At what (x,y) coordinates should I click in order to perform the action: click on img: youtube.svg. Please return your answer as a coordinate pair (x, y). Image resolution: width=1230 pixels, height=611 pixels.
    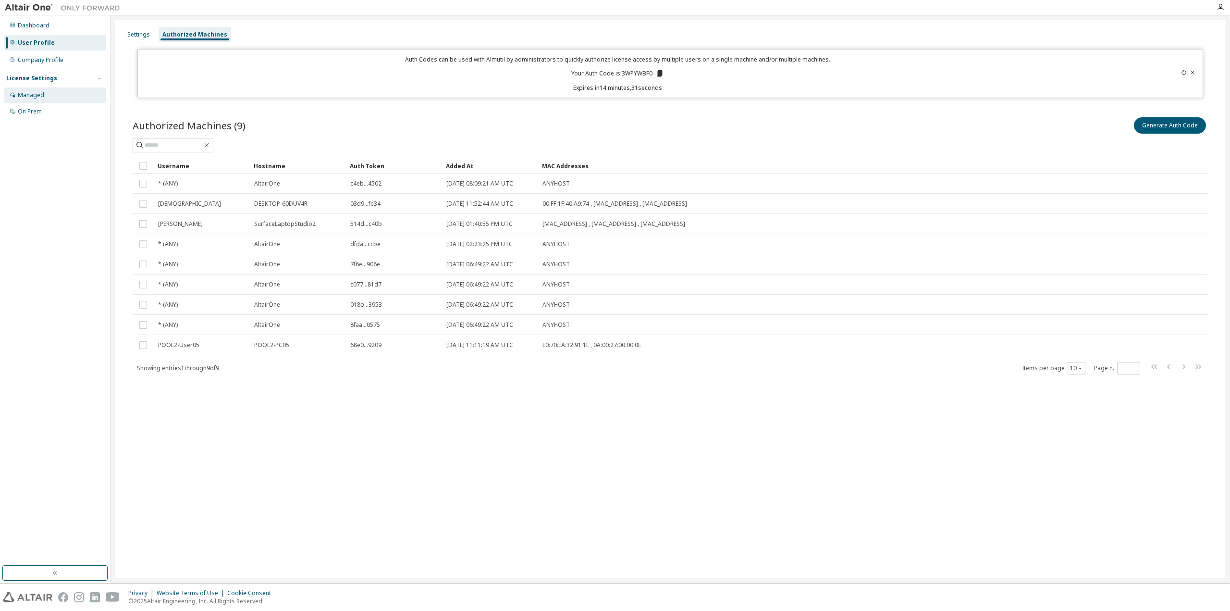
    Looking at the image, I should click on (112, 597).